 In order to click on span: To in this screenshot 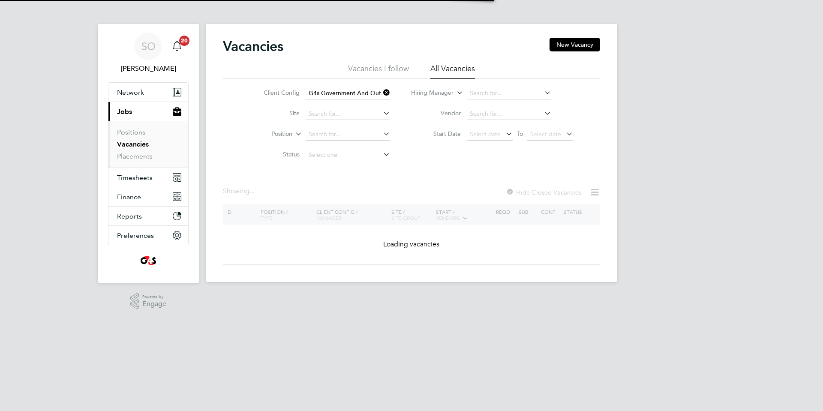, I will do `click(520, 134)`.